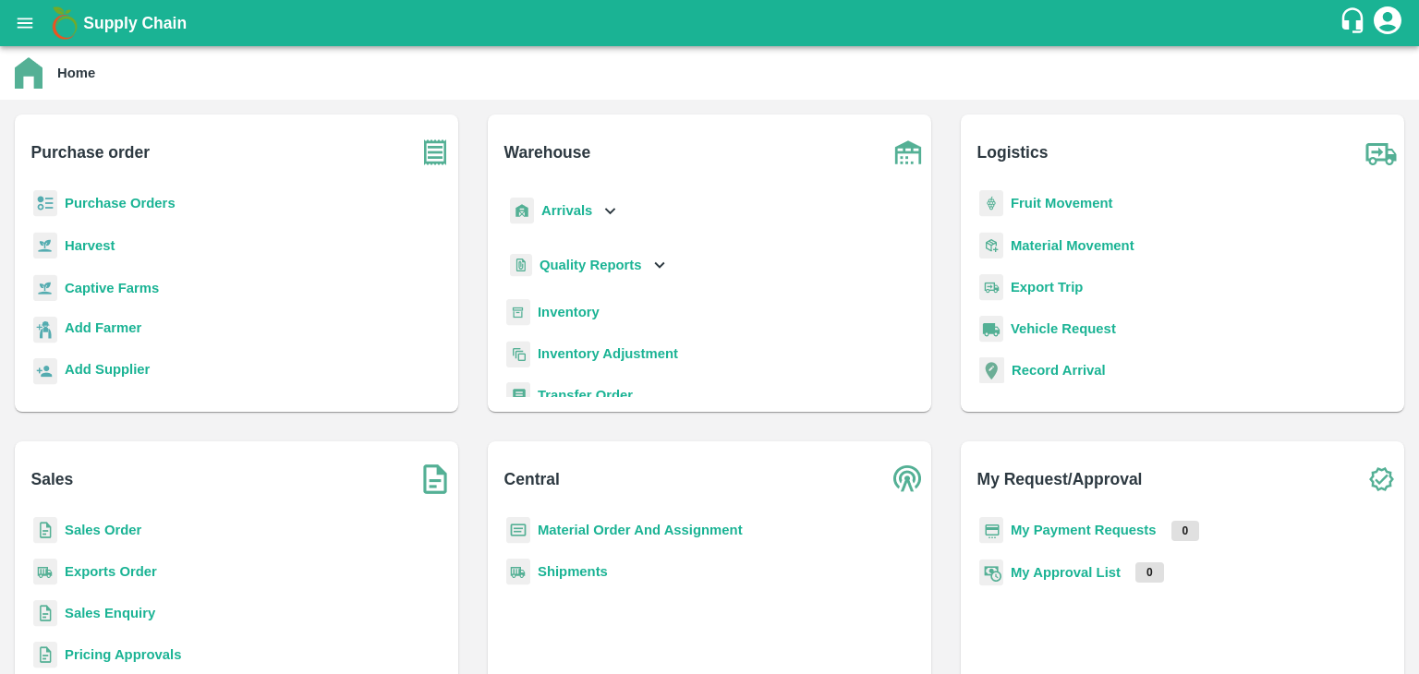 This screenshot has width=1419, height=674. What do you see at coordinates (112, 288) in the screenshot?
I see `a: Captive Farms` at bounding box center [112, 288].